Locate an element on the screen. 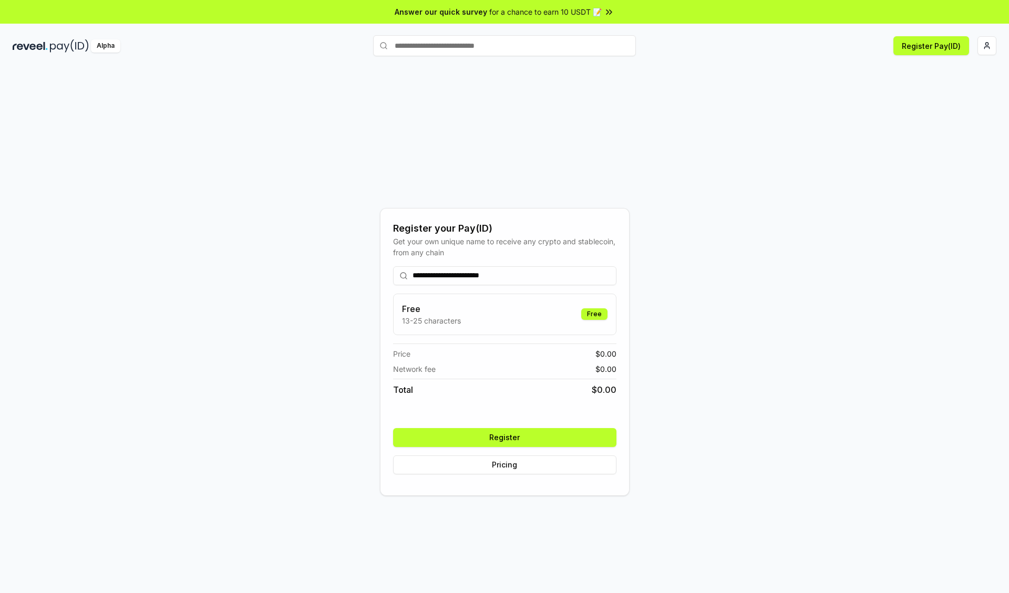 This screenshot has height=593, width=1009. h3: Free is located at coordinates (431, 309).